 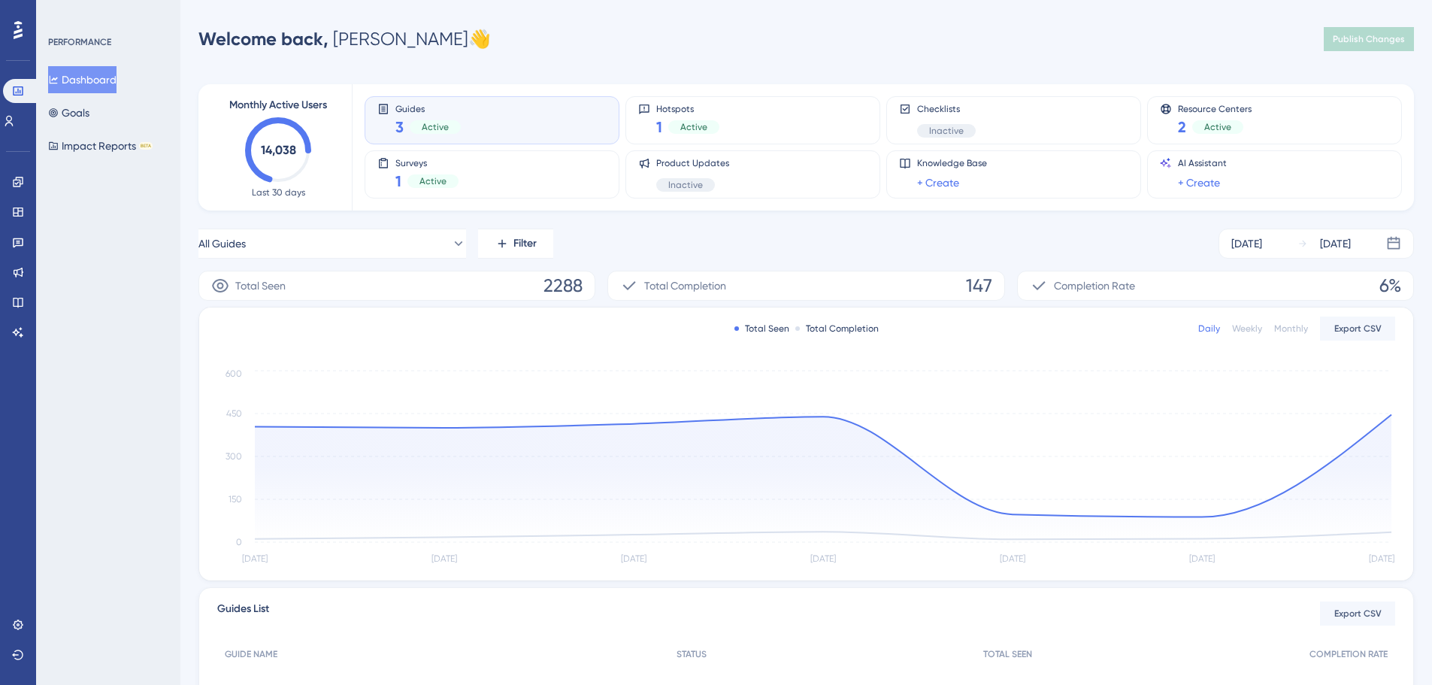 I want to click on span: STATUS, so click(x=692, y=654).